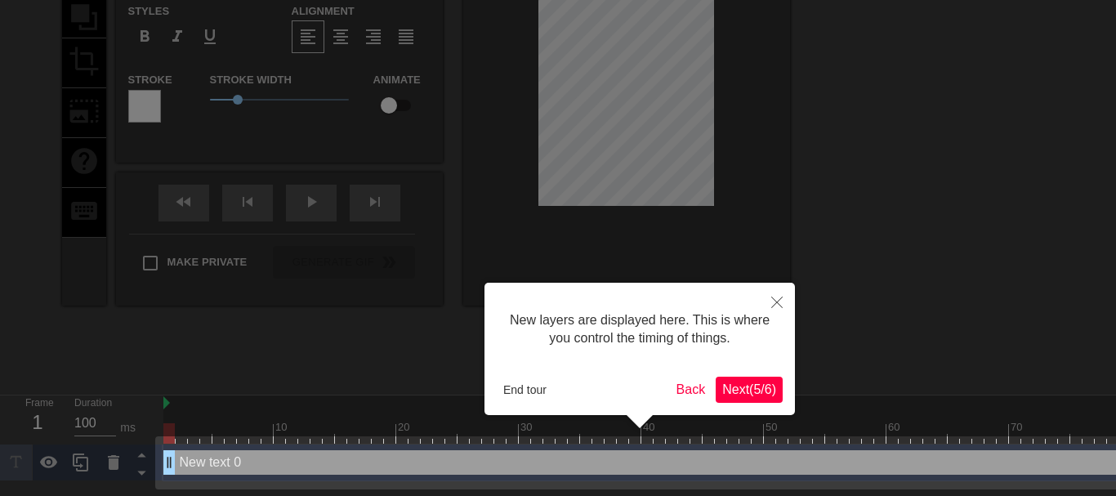 This screenshot has height=496, width=1116. What do you see at coordinates (691, 390) in the screenshot?
I see `button: Back` at bounding box center [691, 390].